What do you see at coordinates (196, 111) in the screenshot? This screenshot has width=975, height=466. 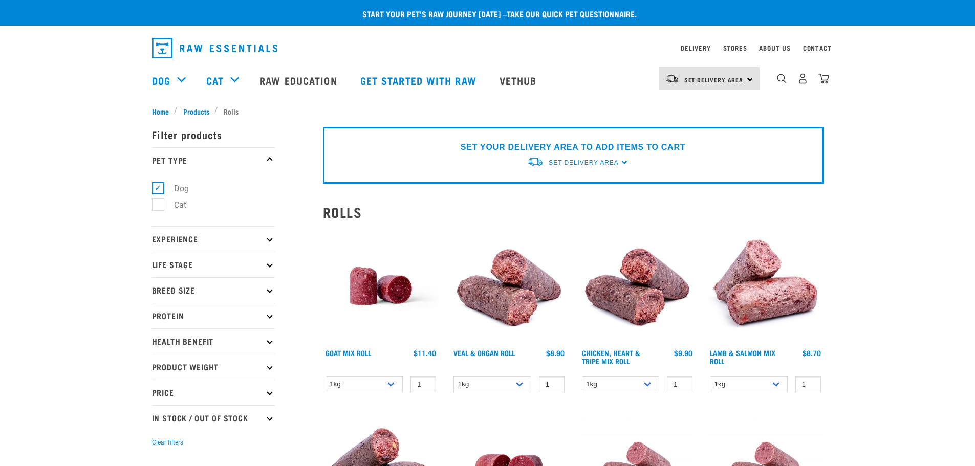 I see `a: Products` at bounding box center [196, 111].